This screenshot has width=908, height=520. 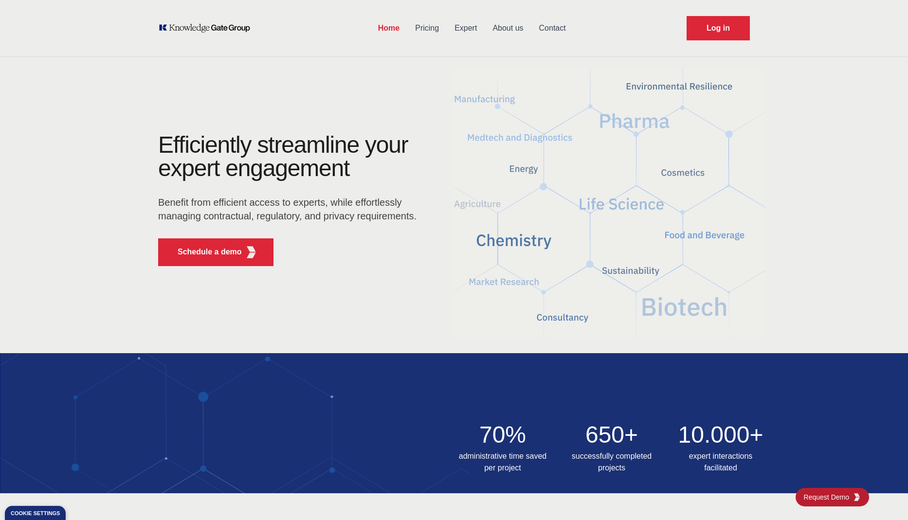 What do you see at coordinates (857, 497) in the screenshot?
I see `img: KGG` at bounding box center [857, 497].